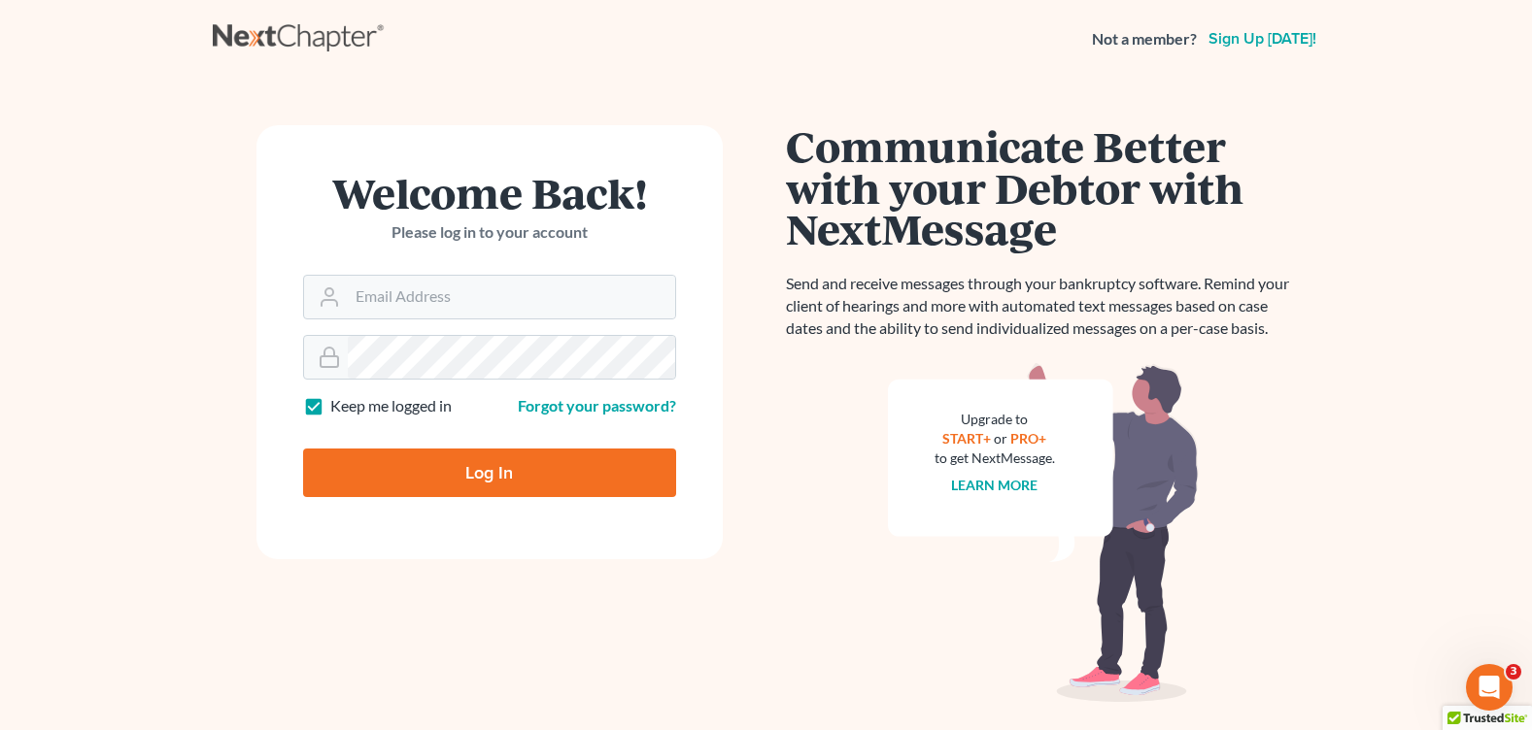 The width and height of the screenshot is (1532, 730). What do you see at coordinates (995, 458) in the screenshot?
I see `div: to get NextMessage.` at bounding box center [995, 458].